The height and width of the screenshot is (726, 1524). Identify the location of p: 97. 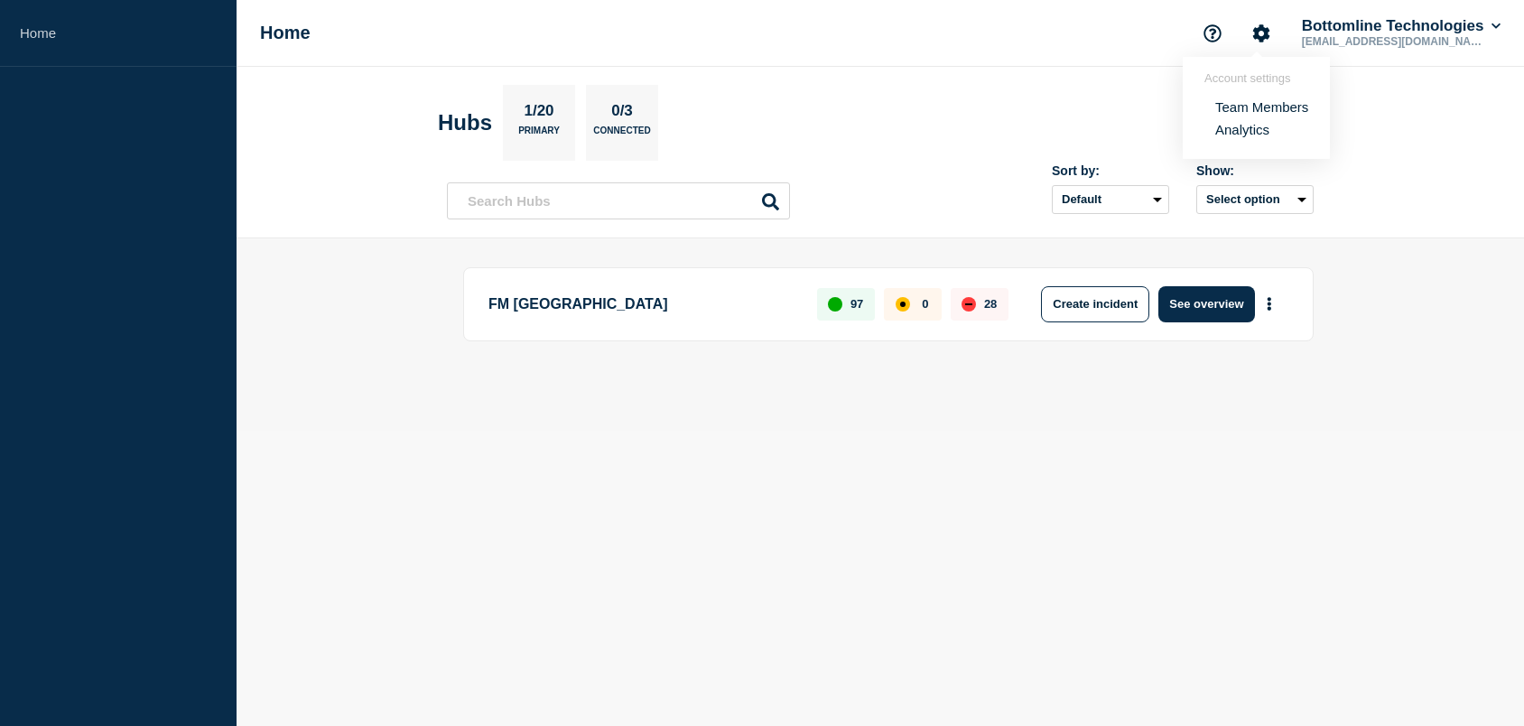
(857, 303).